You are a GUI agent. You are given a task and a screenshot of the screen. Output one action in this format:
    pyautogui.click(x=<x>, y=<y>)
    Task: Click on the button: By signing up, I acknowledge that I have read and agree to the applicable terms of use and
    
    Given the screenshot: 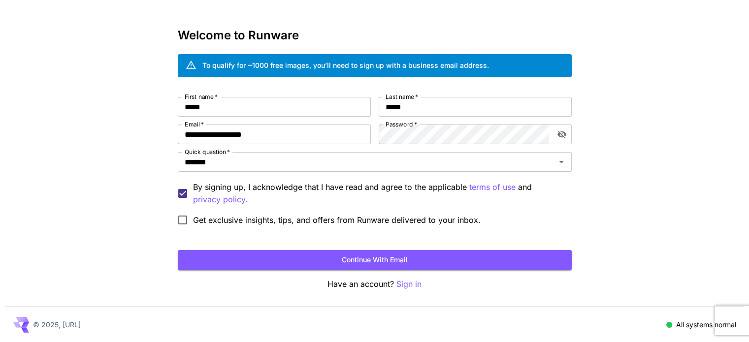 What is the action you would take?
    pyautogui.click(x=220, y=199)
    